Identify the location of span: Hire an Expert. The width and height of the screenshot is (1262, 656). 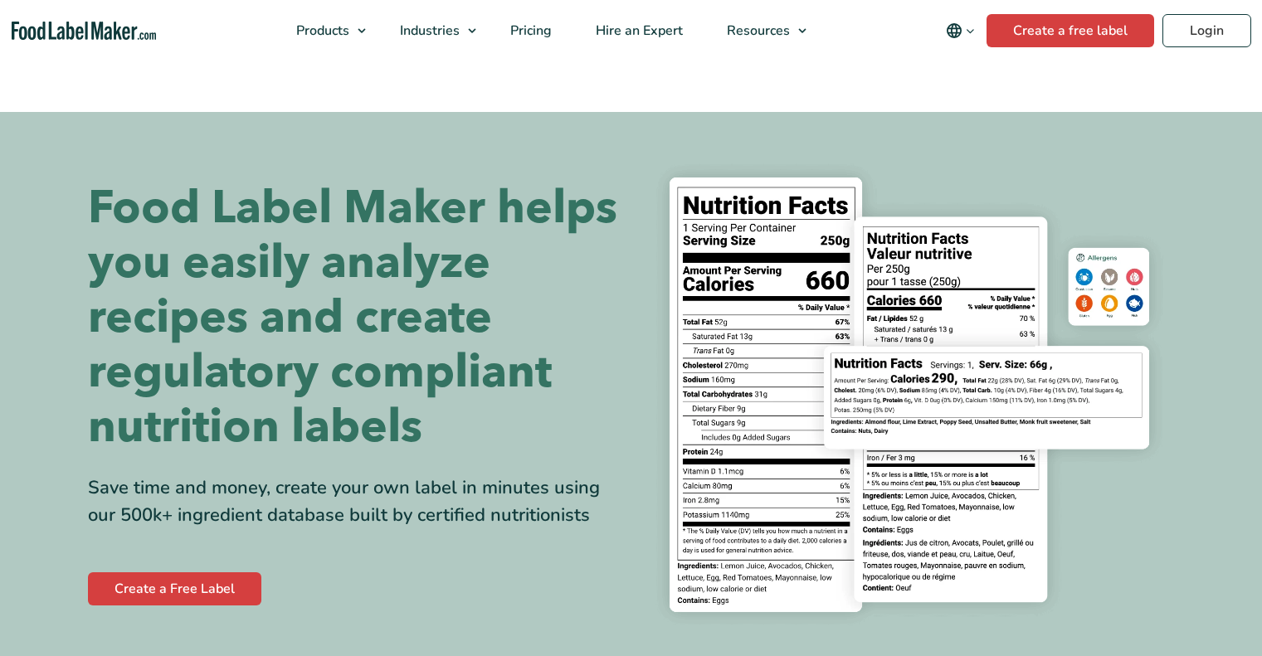
(637, 31).